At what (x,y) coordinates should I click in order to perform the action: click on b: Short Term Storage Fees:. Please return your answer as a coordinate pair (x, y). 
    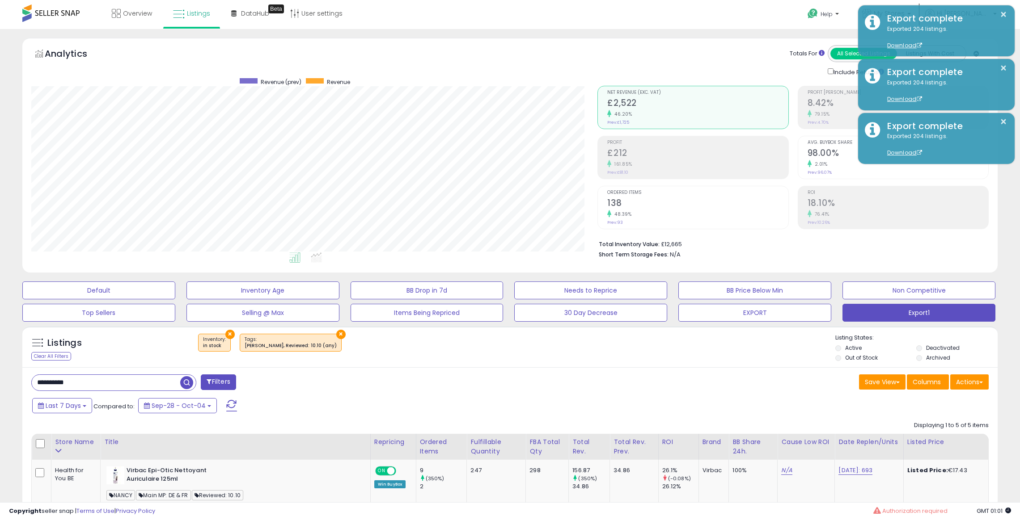
    Looking at the image, I should click on (633, 254).